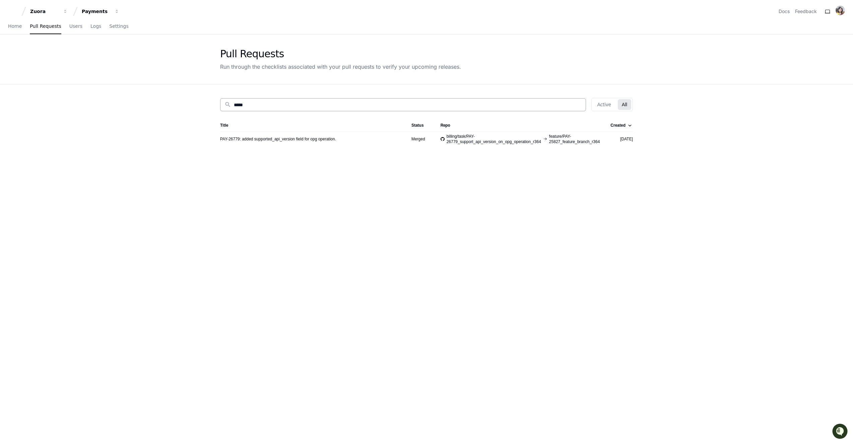 This screenshot has height=445, width=853. What do you see at coordinates (96, 11) in the screenshot?
I see `div: Payments` at bounding box center [96, 11].